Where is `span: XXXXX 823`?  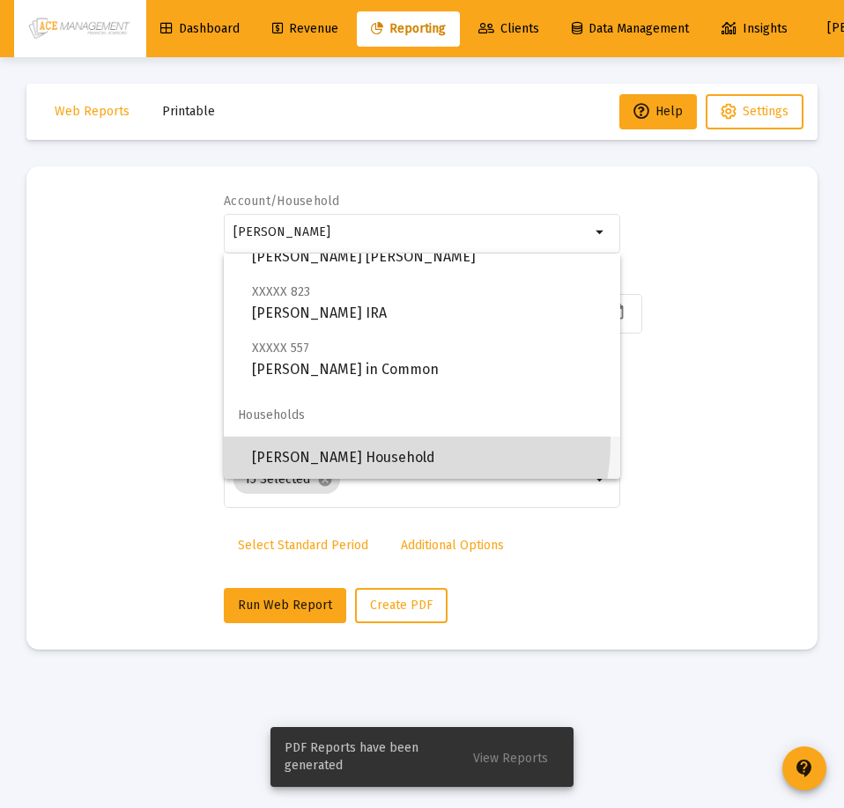 span: XXXXX 823 is located at coordinates (281, 292).